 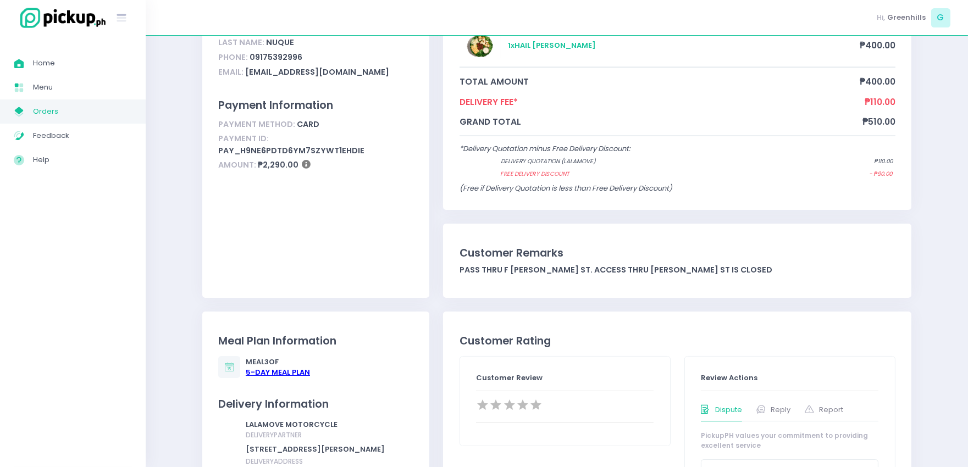 What do you see at coordinates (278, 373) in the screenshot?
I see `div: 5 -Day Meal Plan` at bounding box center [278, 373].